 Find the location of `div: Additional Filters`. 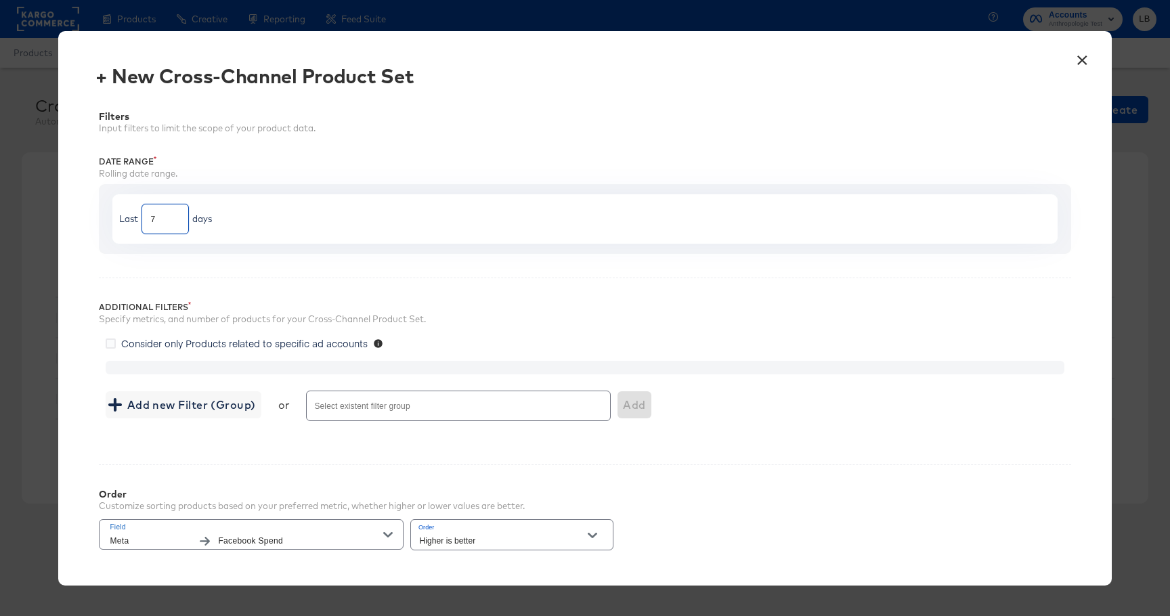

div: Additional Filters is located at coordinates (584, 307).